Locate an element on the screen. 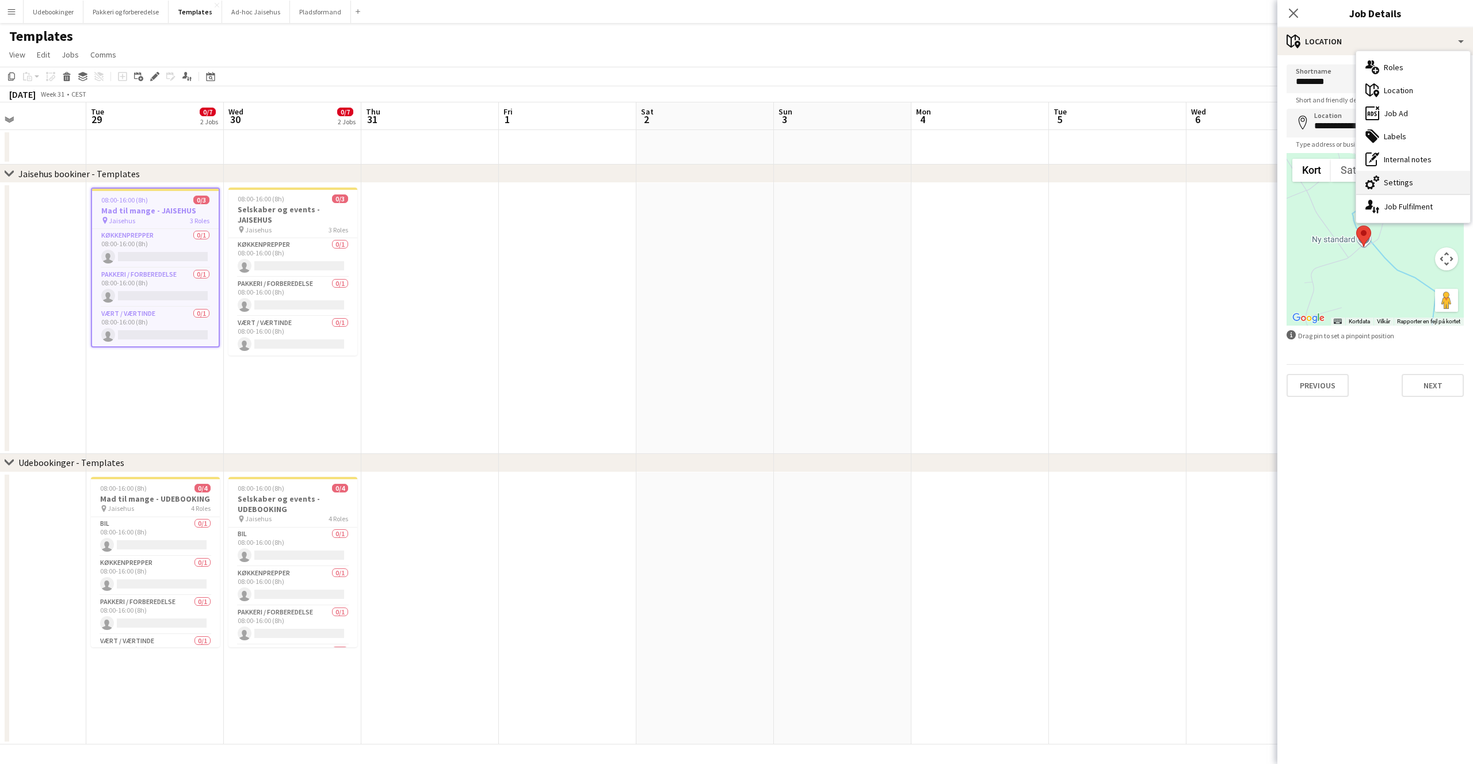 Image resolution: width=1473 pixels, height=764 pixels. span: 5 is located at coordinates (1059, 119).